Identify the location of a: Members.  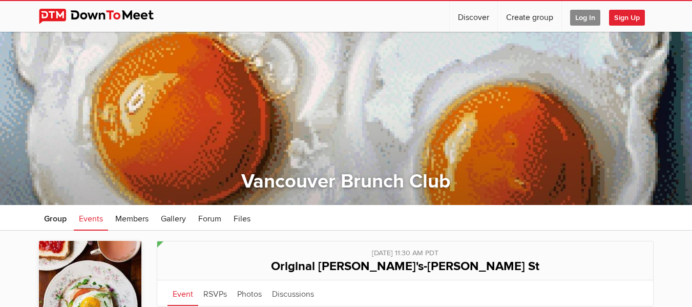
(132, 218).